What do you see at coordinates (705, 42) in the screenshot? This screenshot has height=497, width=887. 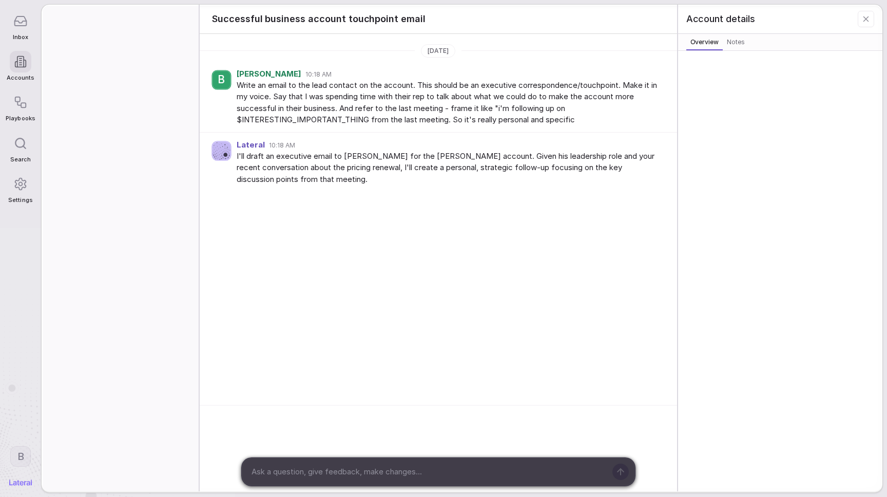 I see `span: Overview` at bounding box center [705, 42].